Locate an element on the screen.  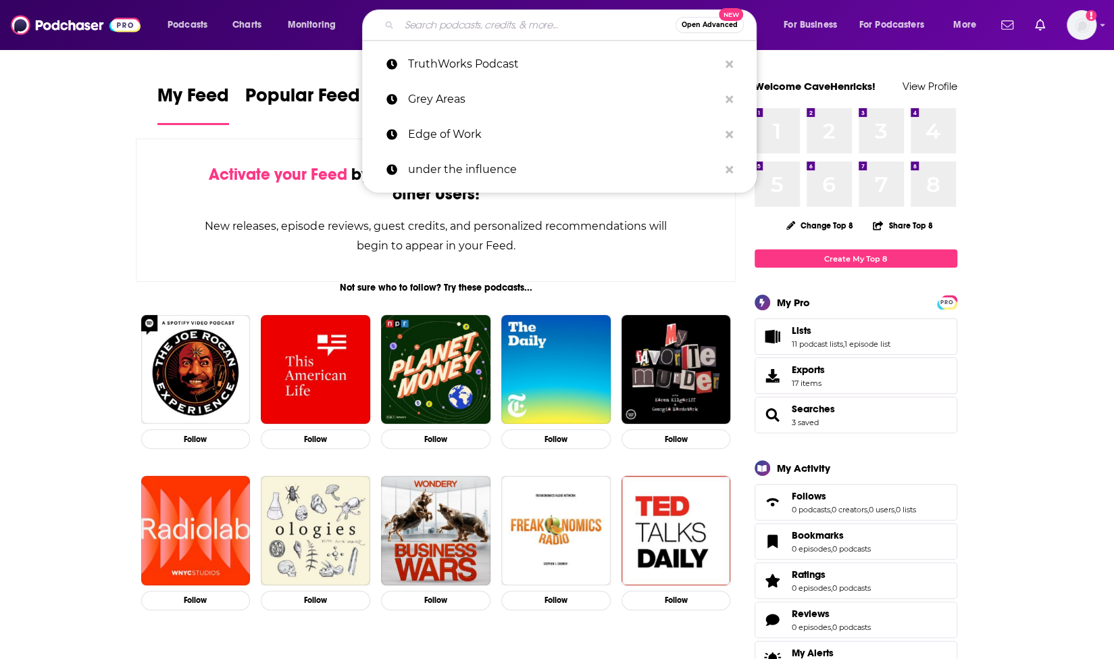
p: Edge of Work is located at coordinates (563, 134).